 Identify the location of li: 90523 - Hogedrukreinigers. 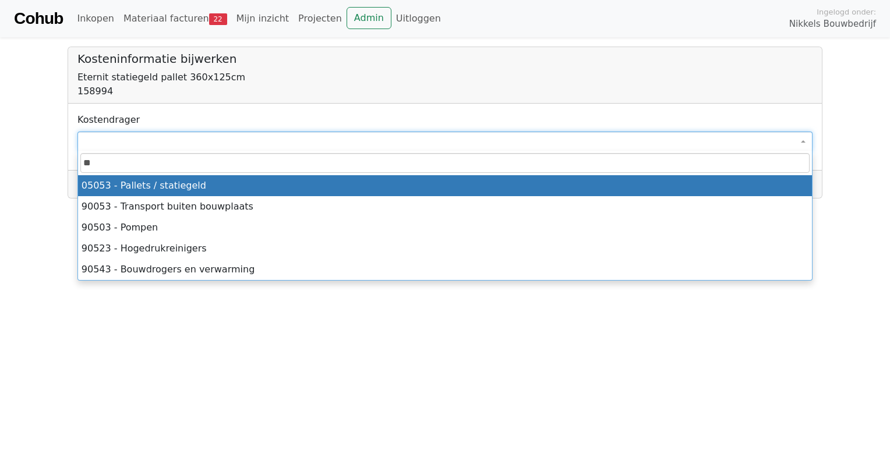
(445, 249).